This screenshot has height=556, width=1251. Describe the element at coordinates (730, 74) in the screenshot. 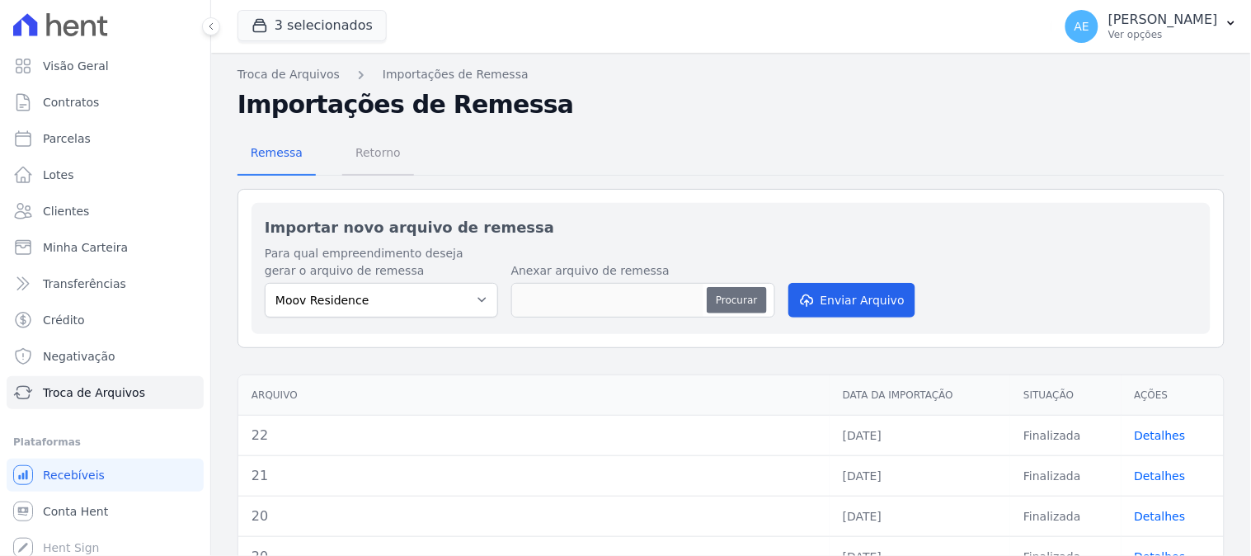

I see `nav: Breadcrumb` at that location.